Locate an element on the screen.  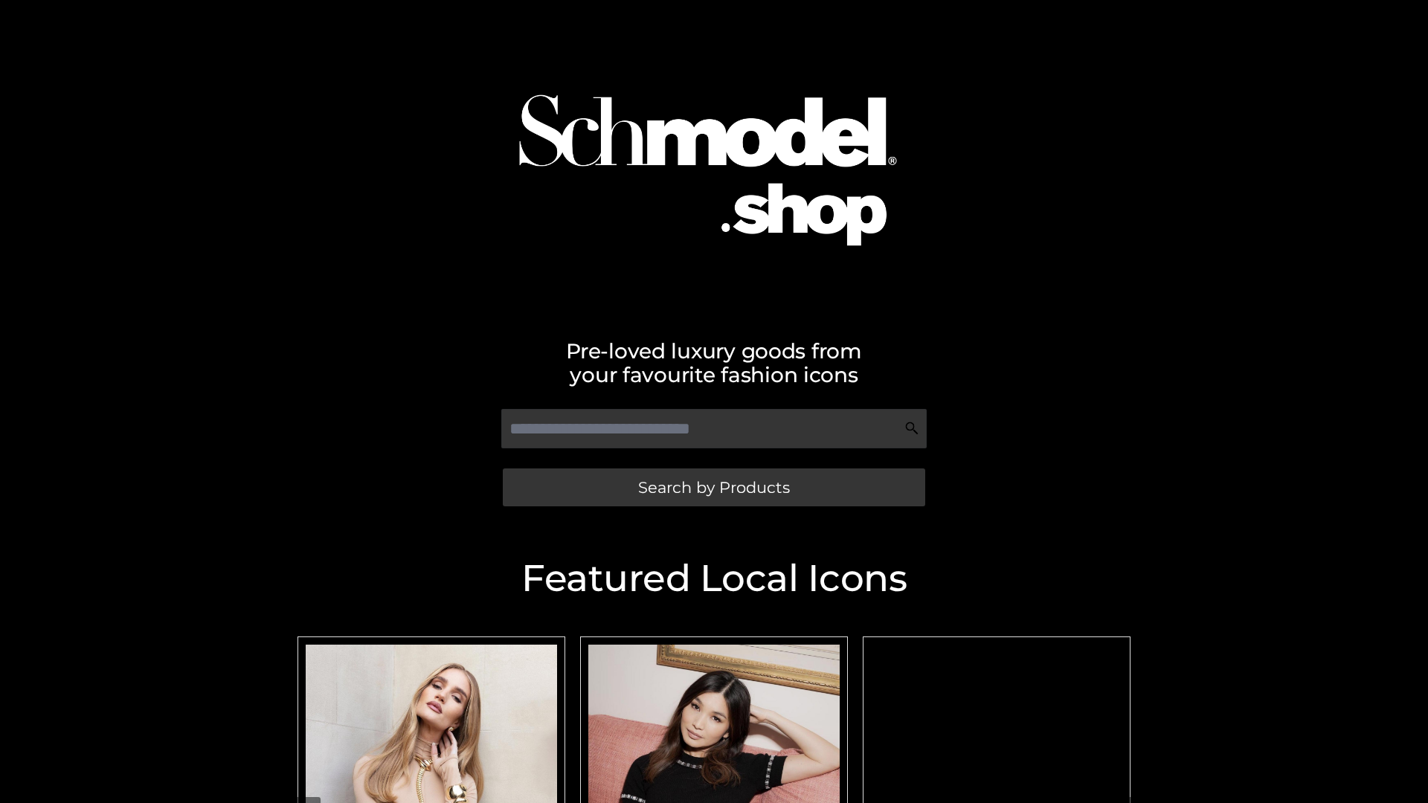
h2: Pre-loved luxury goods from your favourite fashion icons is located at coordinates (714, 363).